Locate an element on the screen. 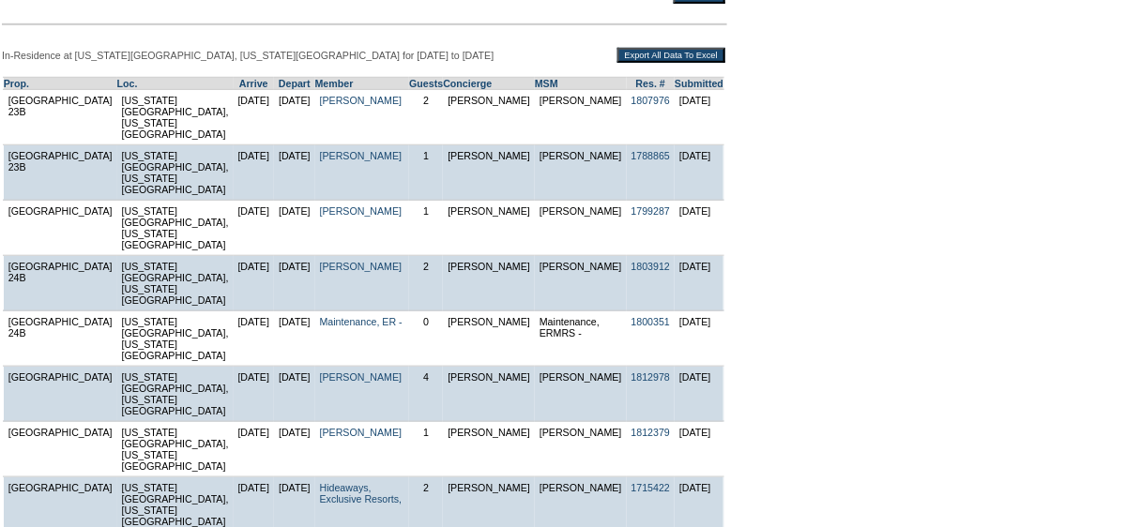  a: Hideaways, Exclusive Resorts, is located at coordinates (361, 494).